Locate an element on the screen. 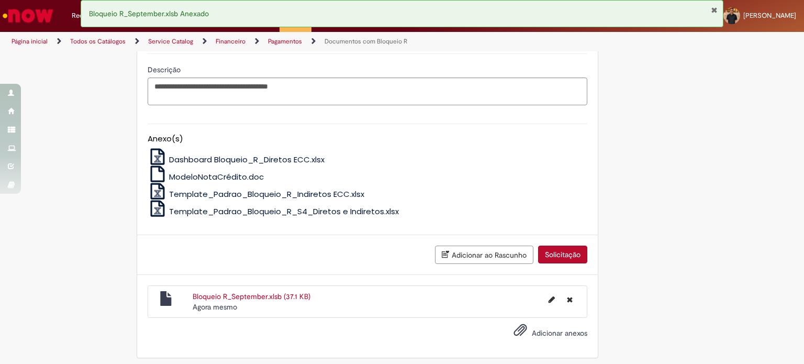 The width and height of the screenshot is (804, 364). a: Pagamentos is located at coordinates (285, 41).